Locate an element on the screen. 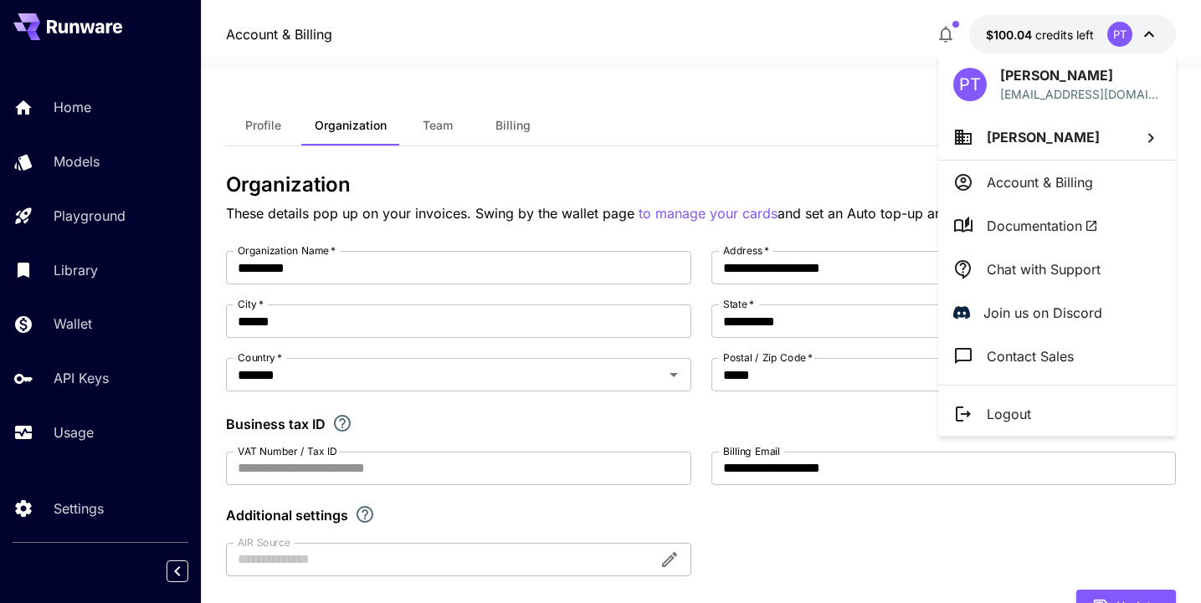  div: paultaylor10@me.com is located at coordinates (1080, 94).